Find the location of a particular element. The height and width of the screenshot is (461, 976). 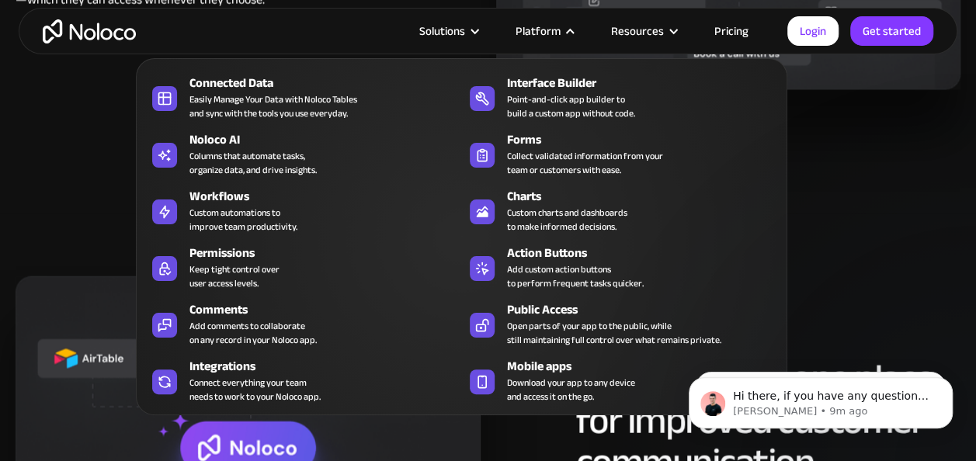

a: Connected DataEasily Manage Your Data with Noloco Tablesand sync with the tools you use everyday. is located at coordinates (303, 97).